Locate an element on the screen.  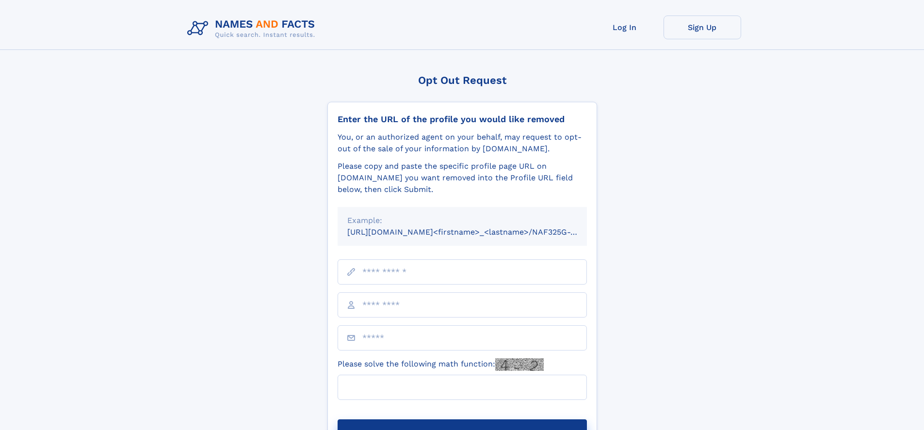
img: Logo Names and Facts is located at coordinates (253, 29).